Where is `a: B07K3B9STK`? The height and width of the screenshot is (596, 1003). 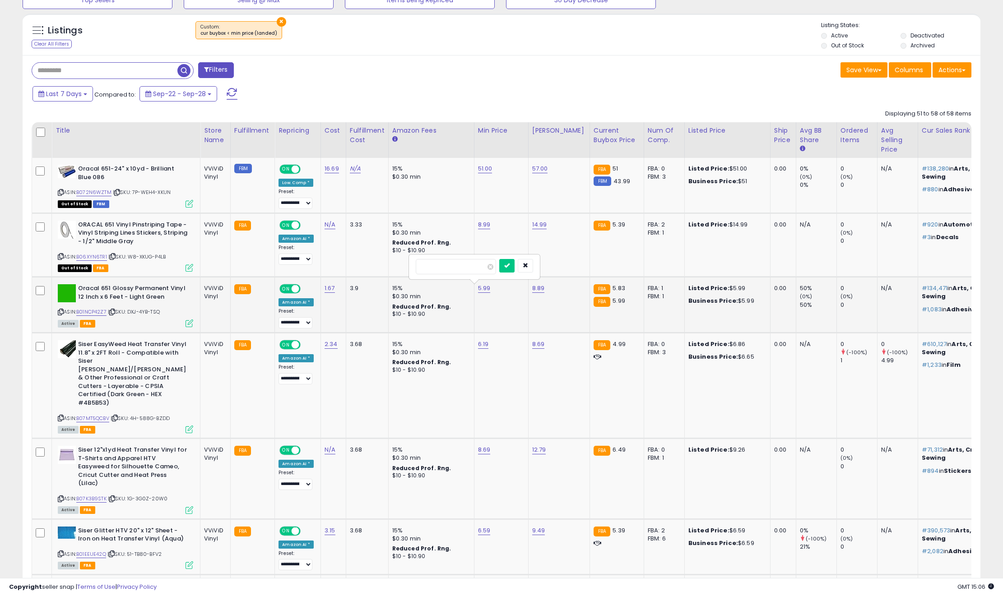 a: B07K3B9STK is located at coordinates (91, 499).